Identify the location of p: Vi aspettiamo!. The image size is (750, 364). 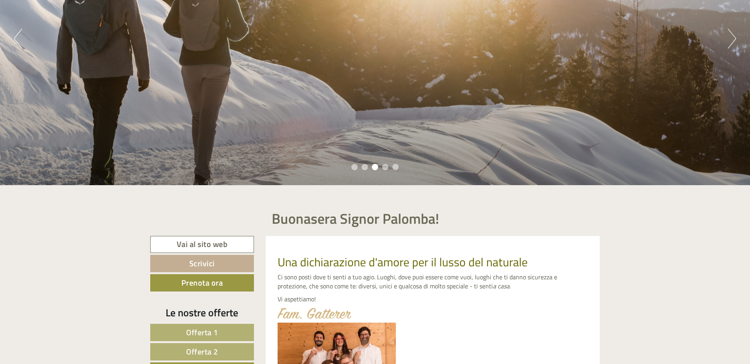
(433, 299).